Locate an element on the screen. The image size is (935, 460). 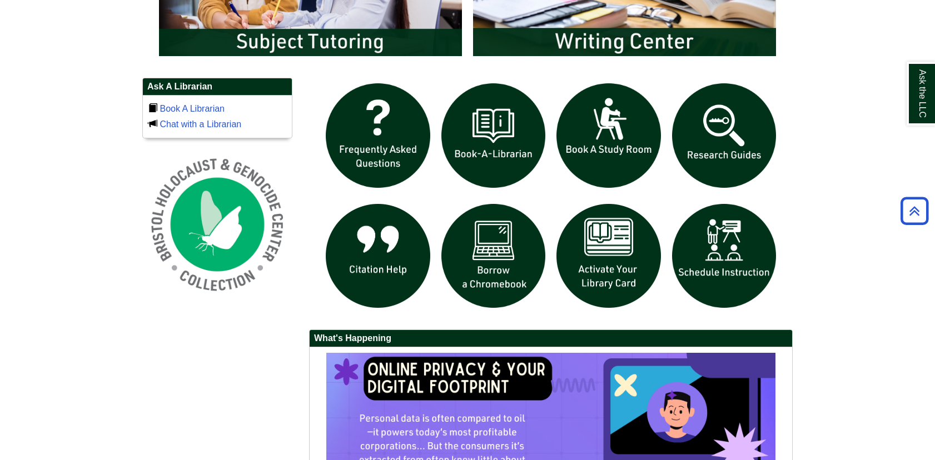
h2: Ask A Librarian is located at coordinates (217, 87).